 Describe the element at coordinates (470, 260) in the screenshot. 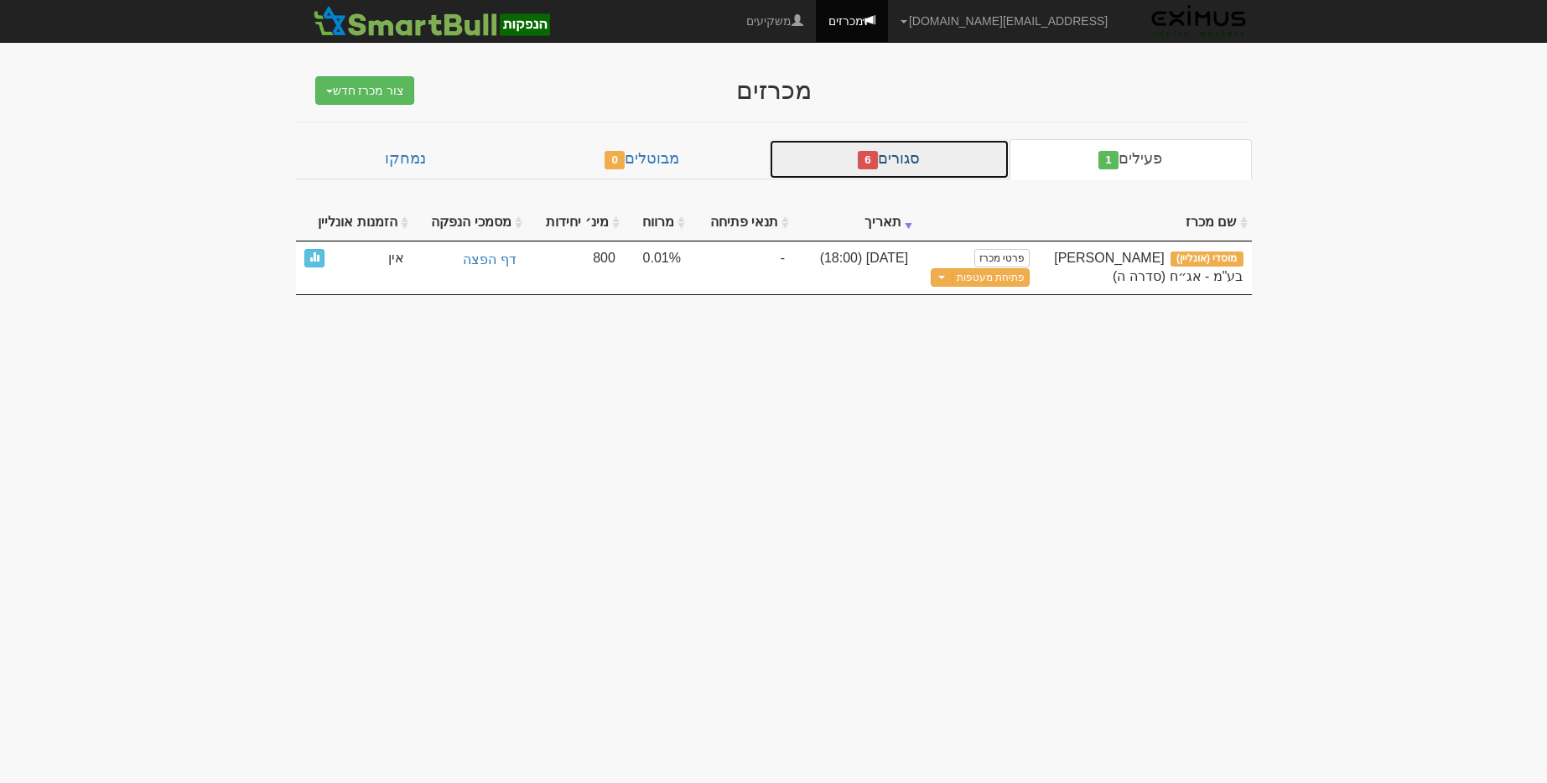

I see `a: דף הפצה` at that location.